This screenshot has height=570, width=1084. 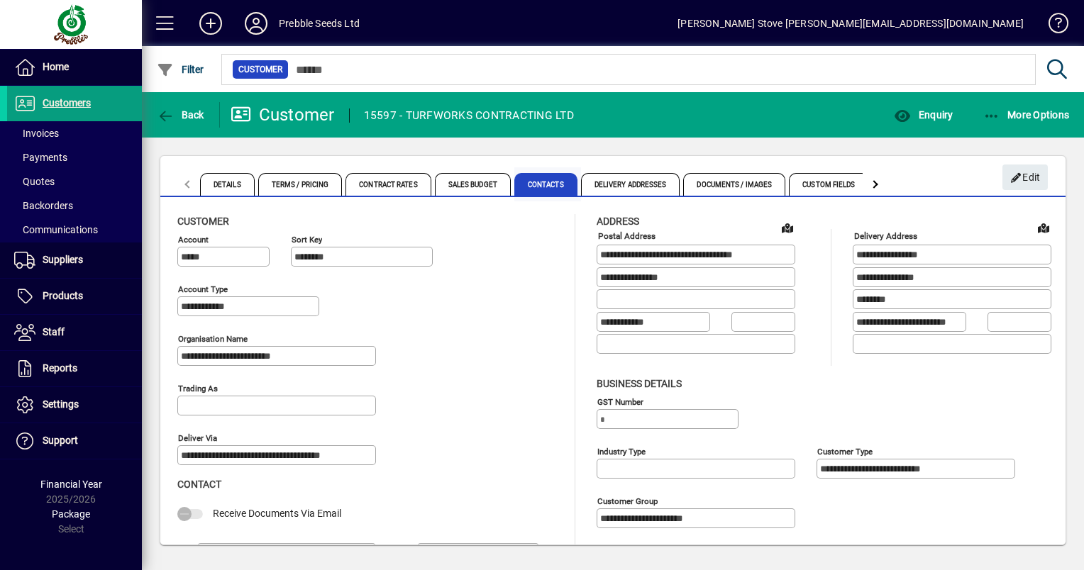 I want to click on button: Edit, so click(x=1025, y=177).